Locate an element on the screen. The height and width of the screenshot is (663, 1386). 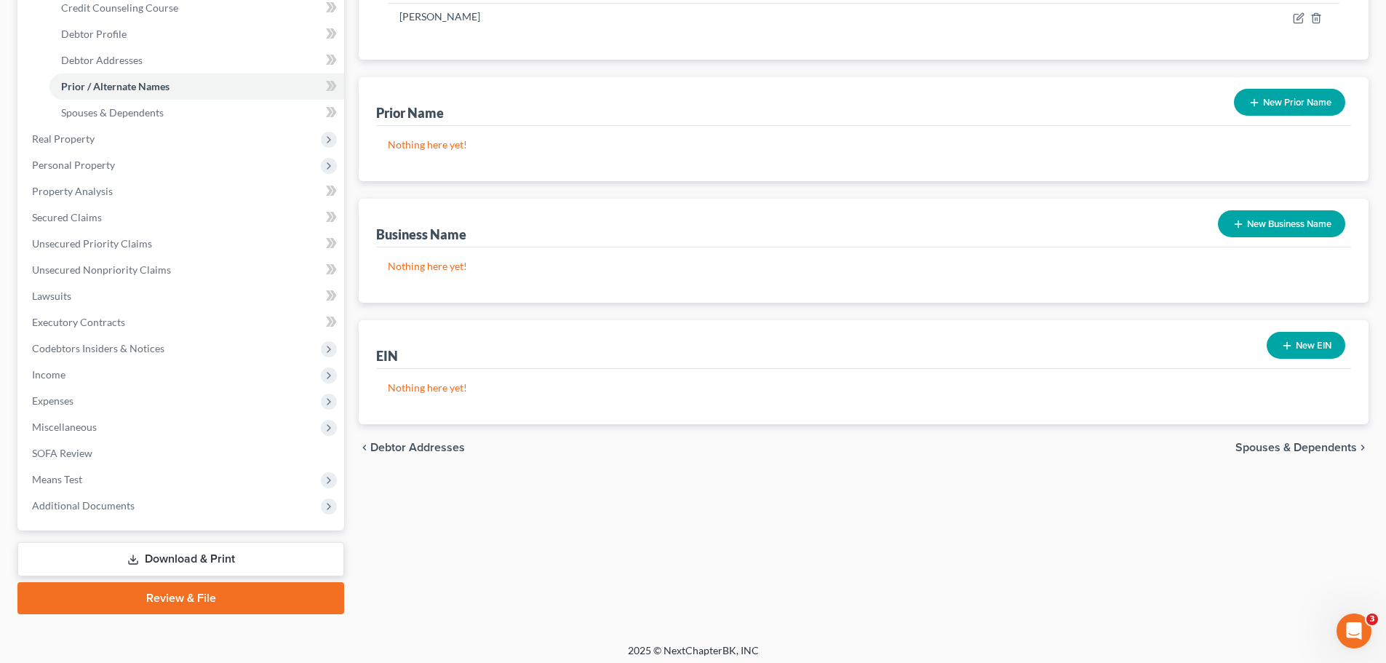
span: Means Test is located at coordinates (57, 479).